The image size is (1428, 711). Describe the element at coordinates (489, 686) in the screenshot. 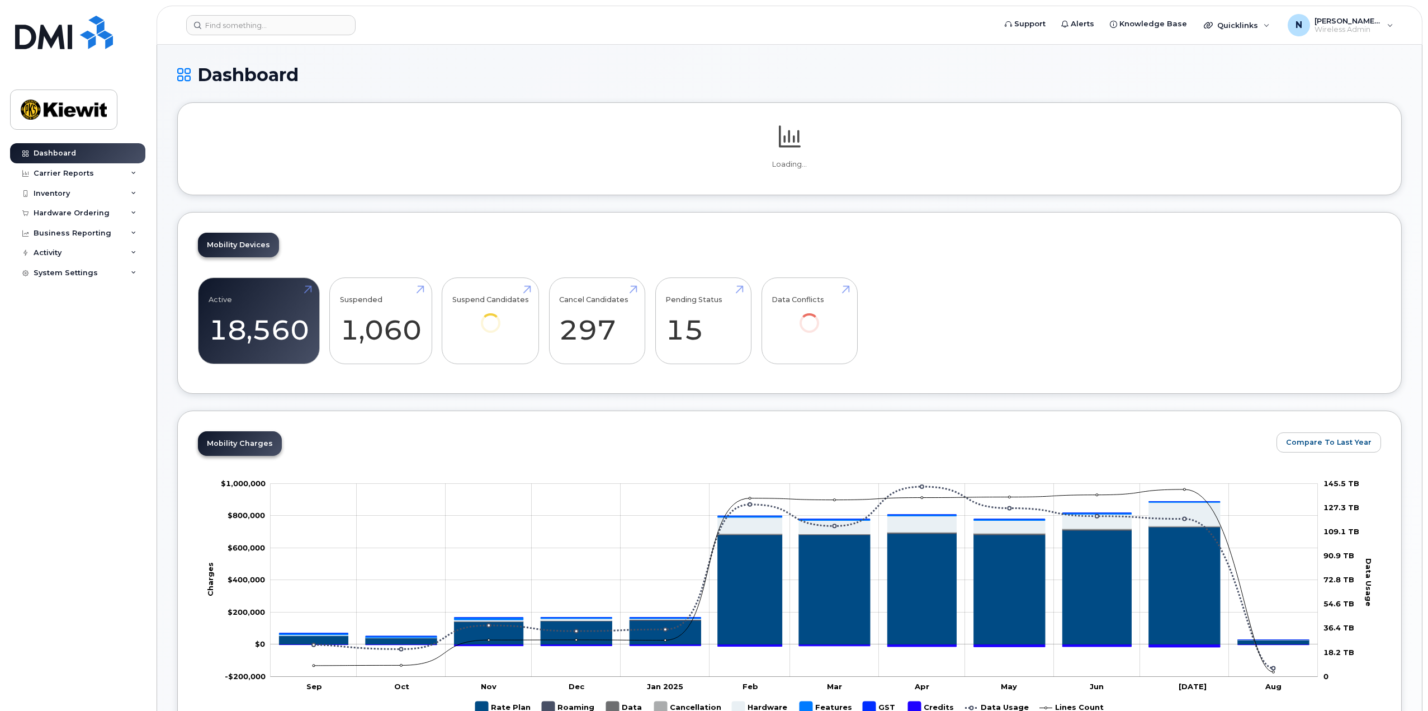

I see `tspan: Nov` at that location.